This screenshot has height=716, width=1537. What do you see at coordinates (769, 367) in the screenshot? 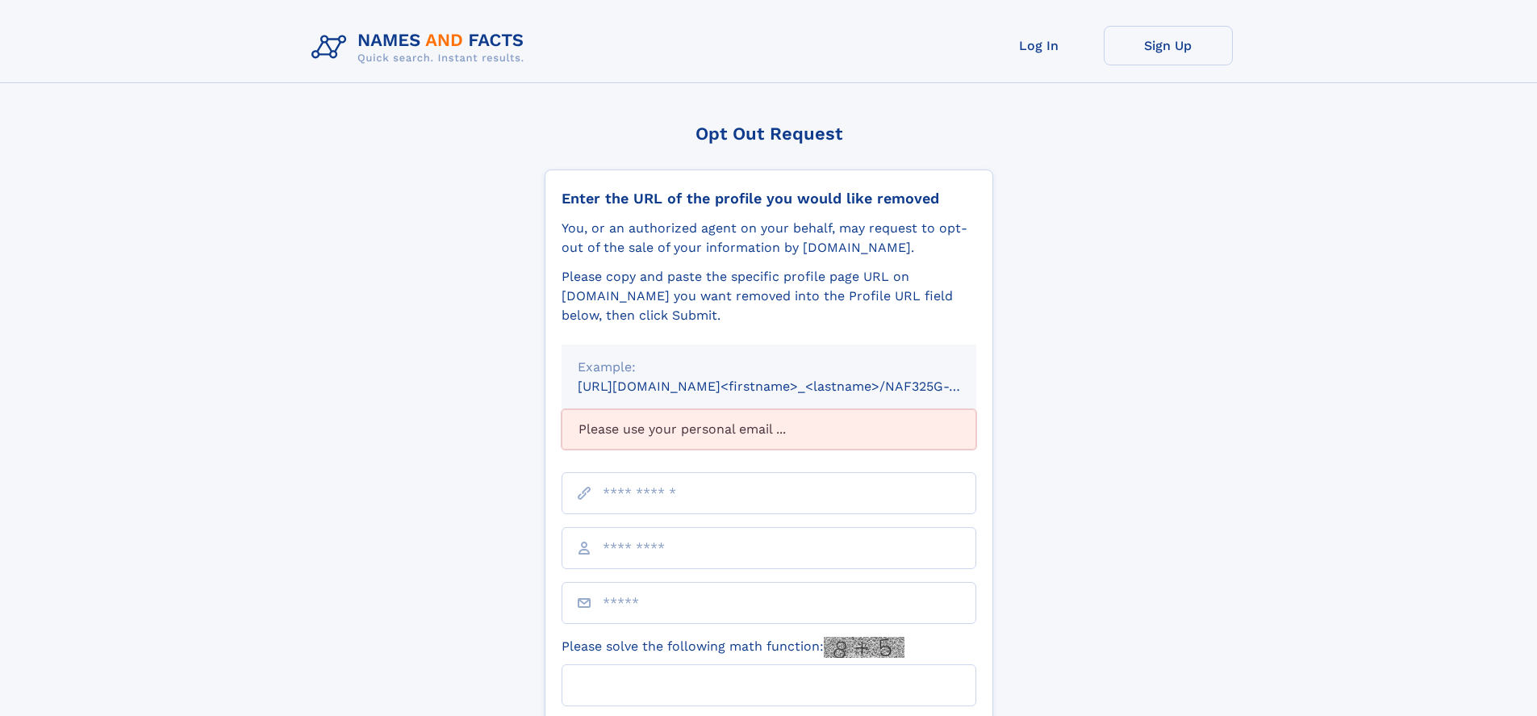
I see `div: Example:` at bounding box center [769, 367].